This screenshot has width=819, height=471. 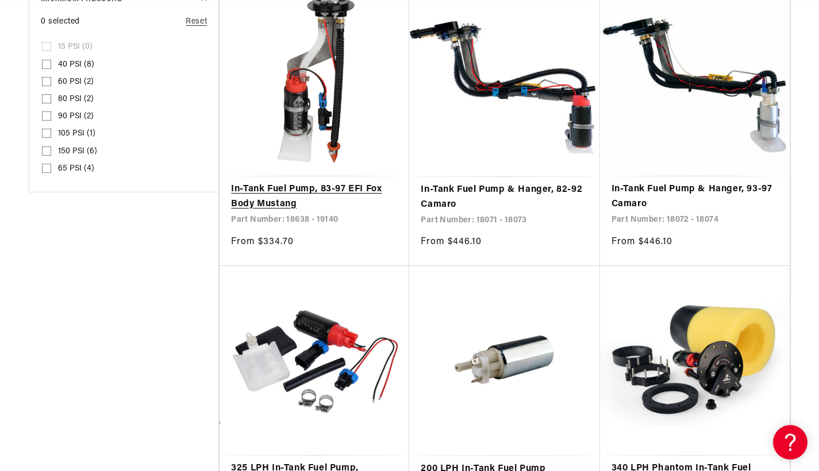 I want to click on a: In-Tank Fuel Pump, 83-97 EFI Fox Body Mustang, so click(x=314, y=197).